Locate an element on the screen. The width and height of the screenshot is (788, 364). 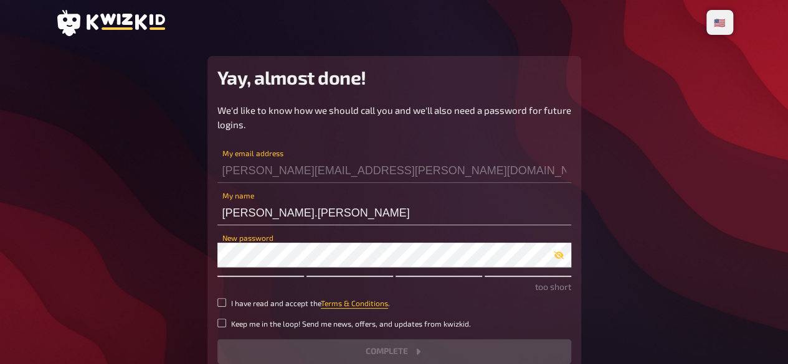
h2: Yay, almost done! is located at coordinates (394, 77).